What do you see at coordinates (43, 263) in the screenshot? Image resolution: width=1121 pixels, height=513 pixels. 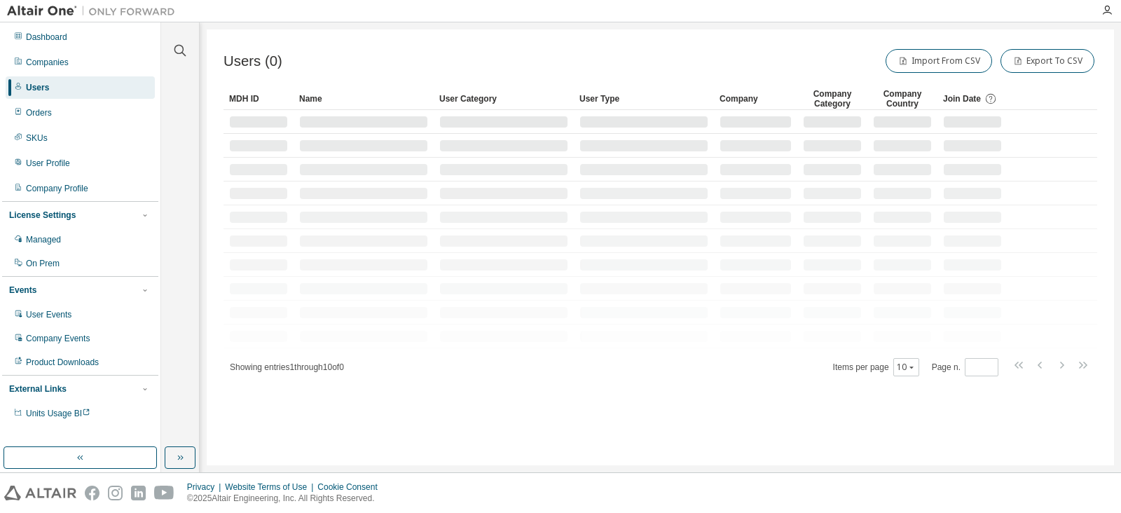 I see `div: On Prem` at bounding box center [43, 263].